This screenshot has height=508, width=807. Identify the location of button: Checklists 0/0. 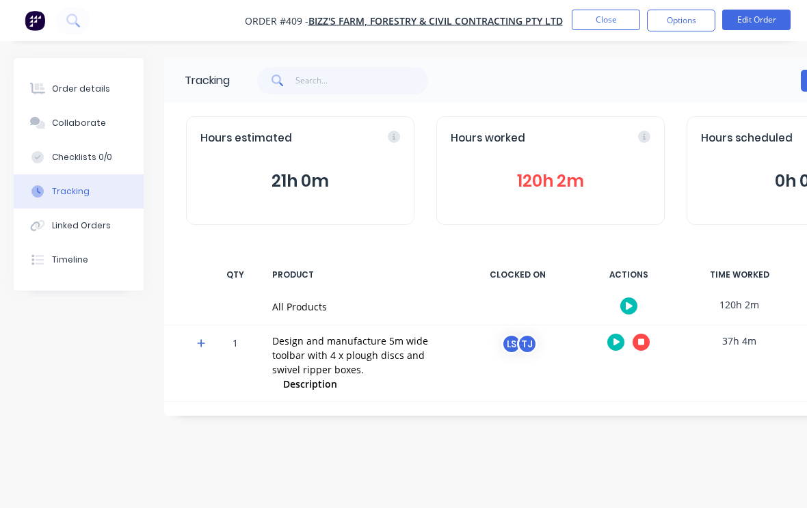
(79, 157).